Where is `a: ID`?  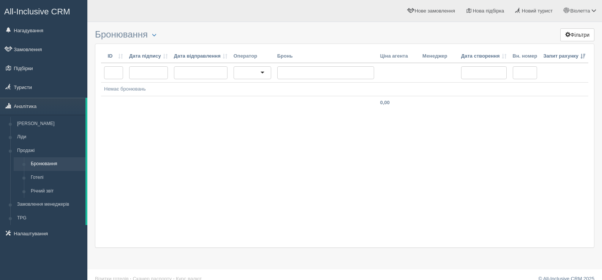 a: ID is located at coordinates (113, 56).